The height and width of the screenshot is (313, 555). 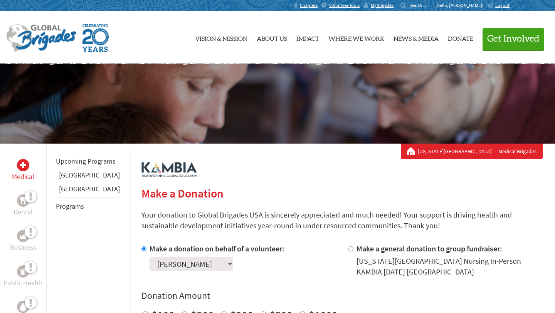 What do you see at coordinates (217, 248) in the screenshot?
I see `label: Make a donation on behalf of a volunteer:` at bounding box center [217, 248].